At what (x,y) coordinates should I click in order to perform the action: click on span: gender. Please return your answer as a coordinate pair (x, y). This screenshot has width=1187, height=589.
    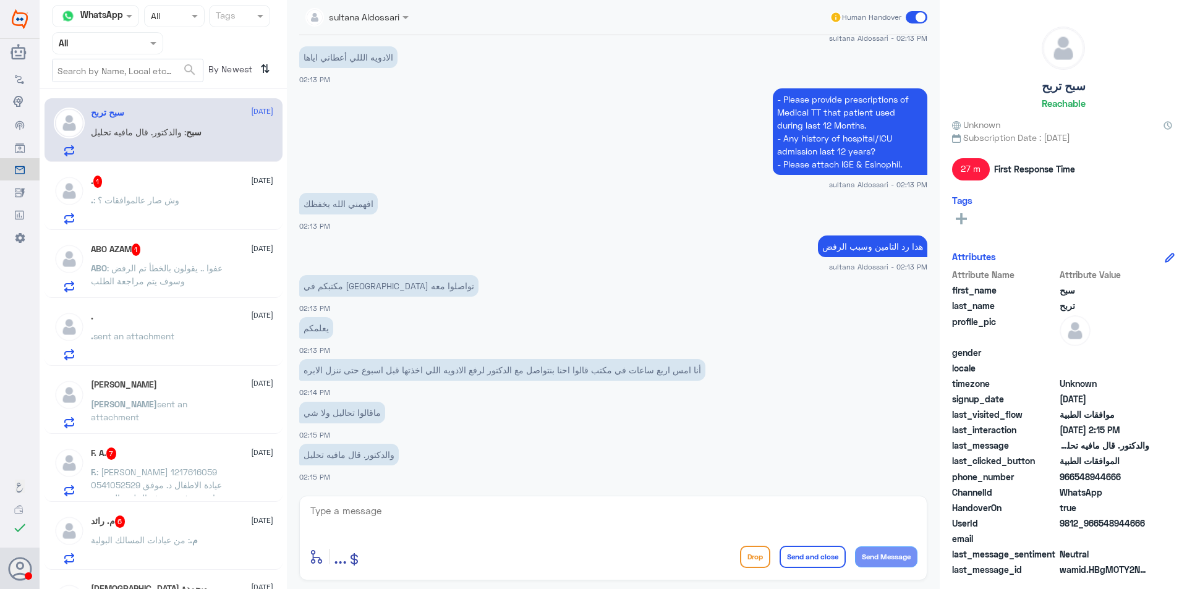
    Looking at the image, I should click on (1005, 352).